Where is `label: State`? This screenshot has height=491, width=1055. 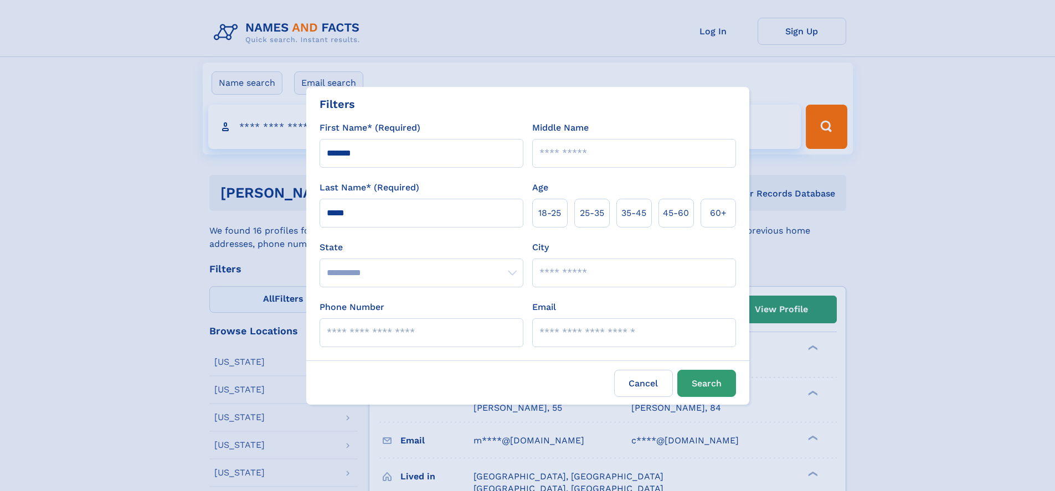 label: State is located at coordinates (421, 248).